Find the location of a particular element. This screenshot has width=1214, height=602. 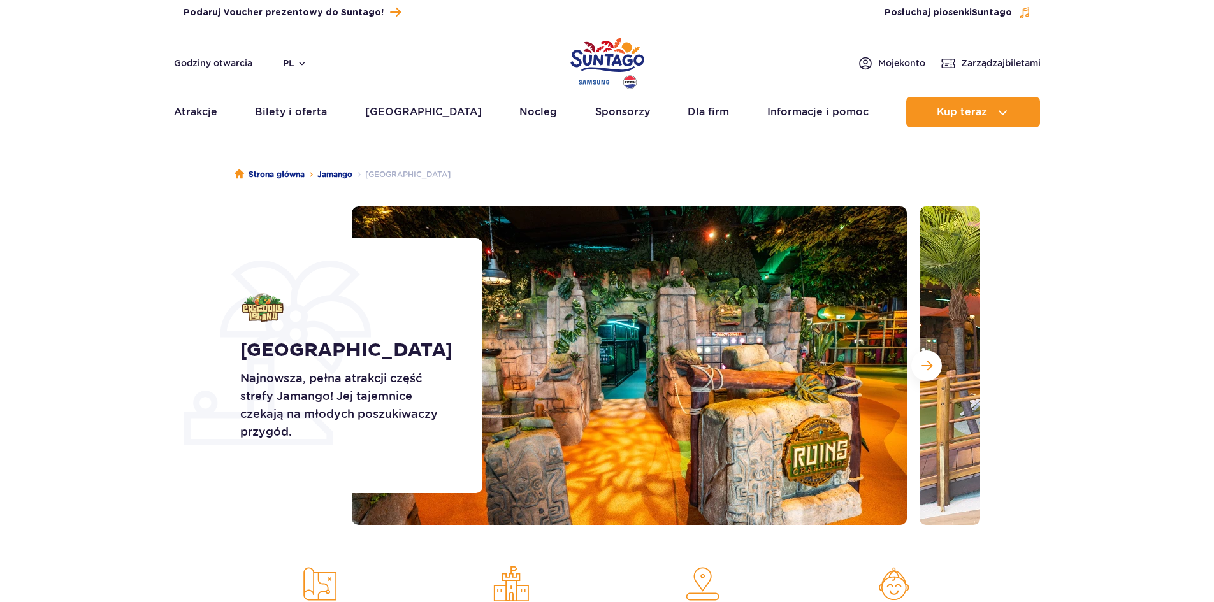

span: Kup teraz is located at coordinates (962, 112).